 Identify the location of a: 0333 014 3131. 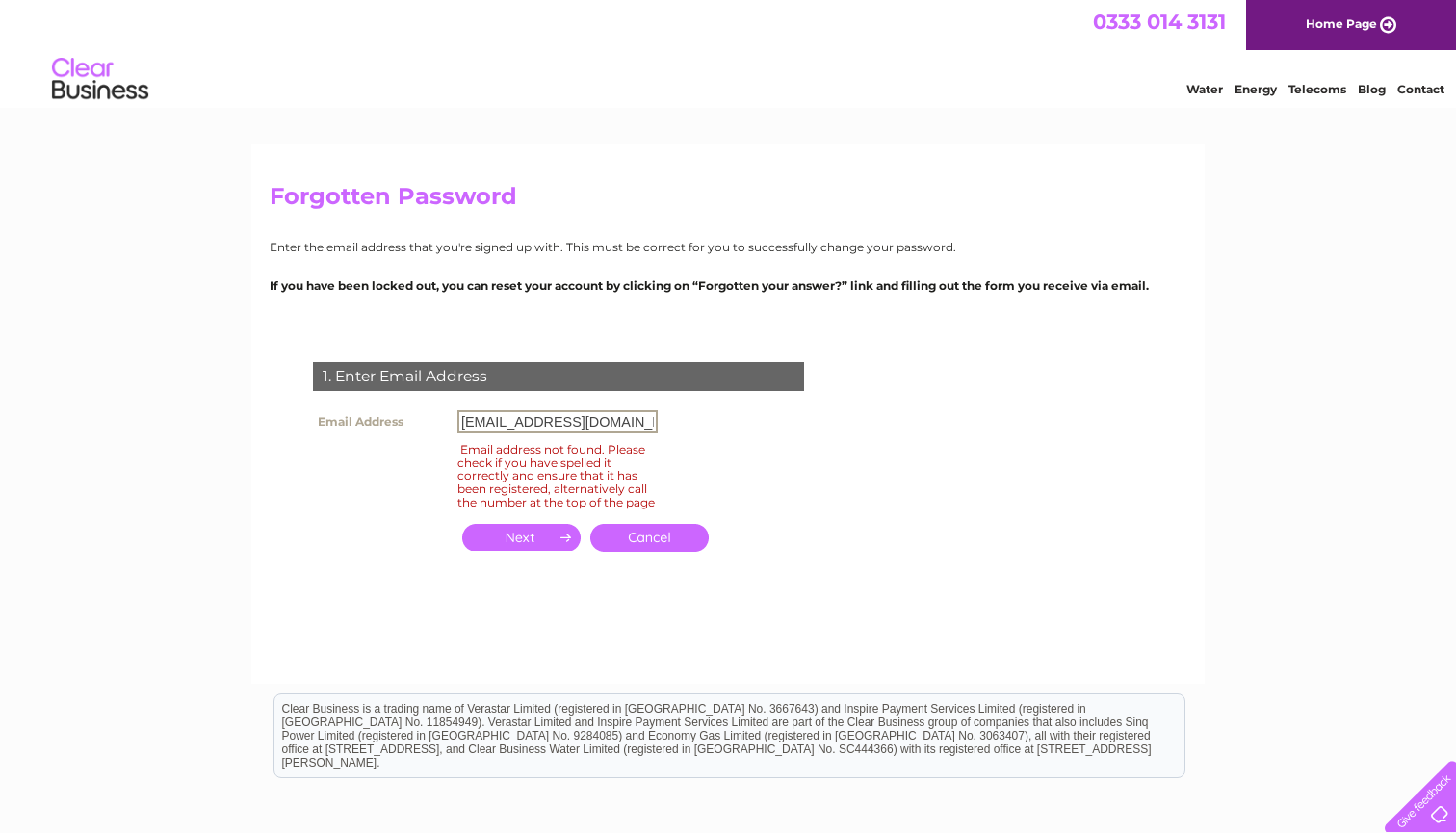
(1160, 21).